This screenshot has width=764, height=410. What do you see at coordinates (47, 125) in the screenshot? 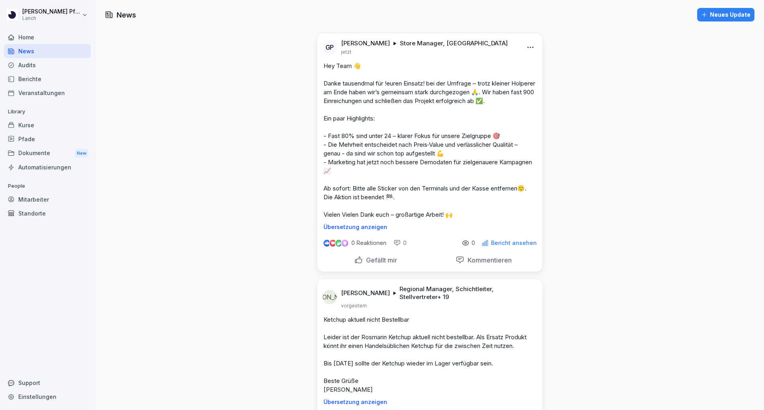
I see `div: Kurse` at bounding box center [47, 125].